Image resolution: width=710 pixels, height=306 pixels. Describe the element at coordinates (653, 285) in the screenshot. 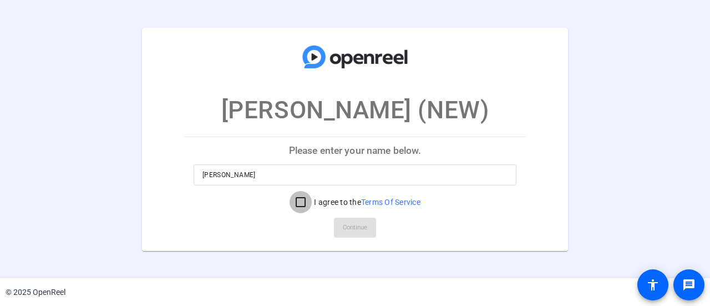

I see `mat-icon: accessibility` at that location.